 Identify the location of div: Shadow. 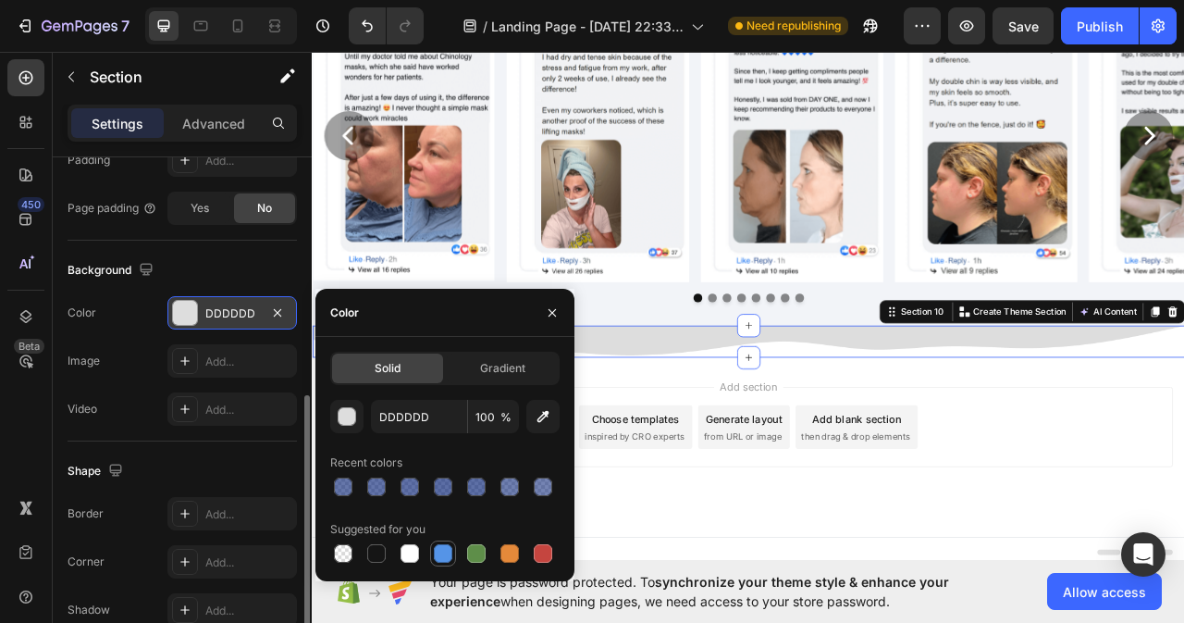
(89, 610).